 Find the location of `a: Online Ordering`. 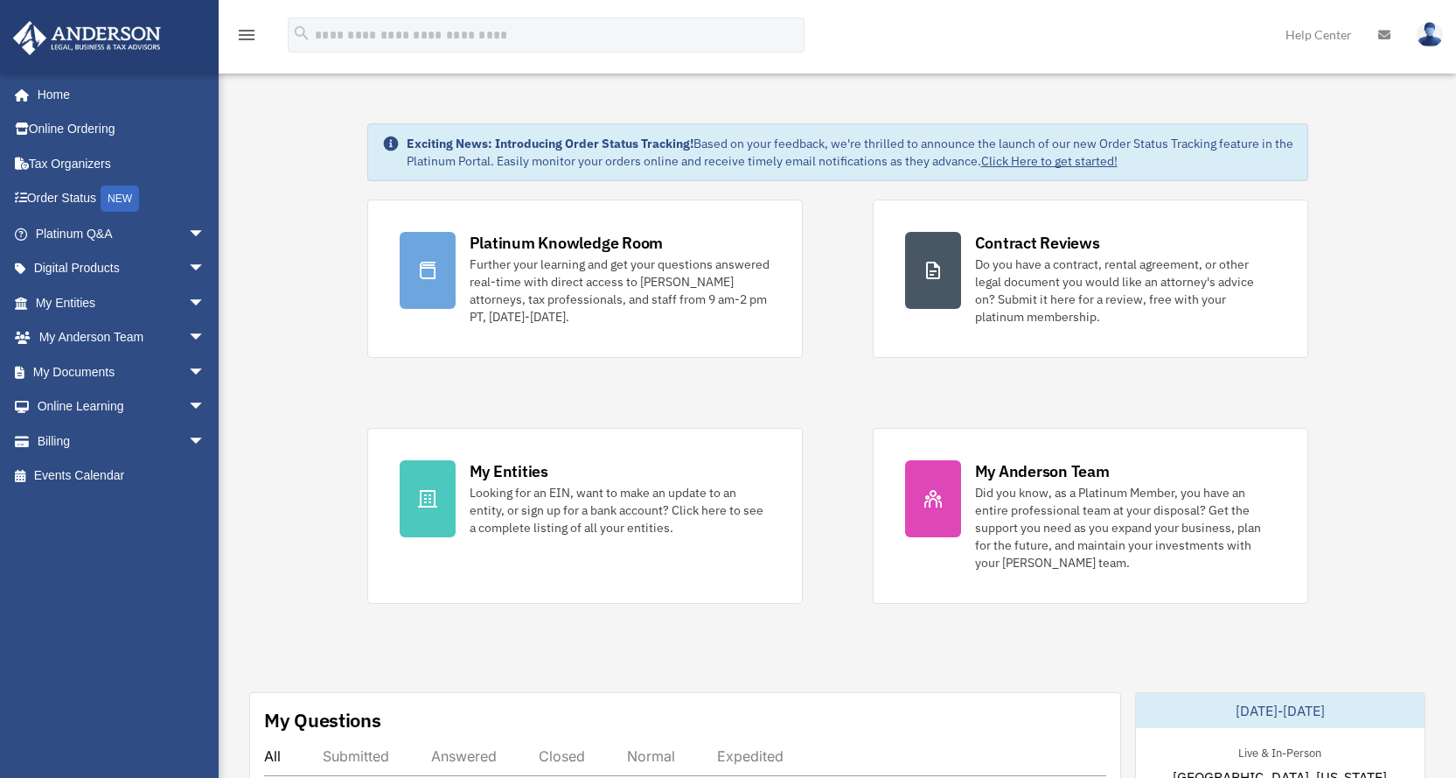

a: Online Ordering is located at coordinates (122, 129).